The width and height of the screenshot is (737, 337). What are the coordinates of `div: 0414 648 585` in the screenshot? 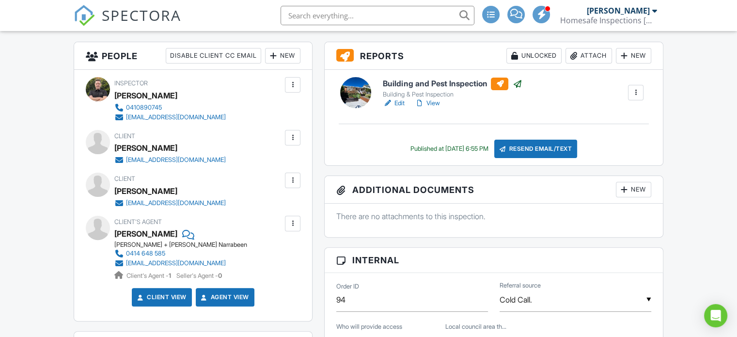 It's located at (145, 253).